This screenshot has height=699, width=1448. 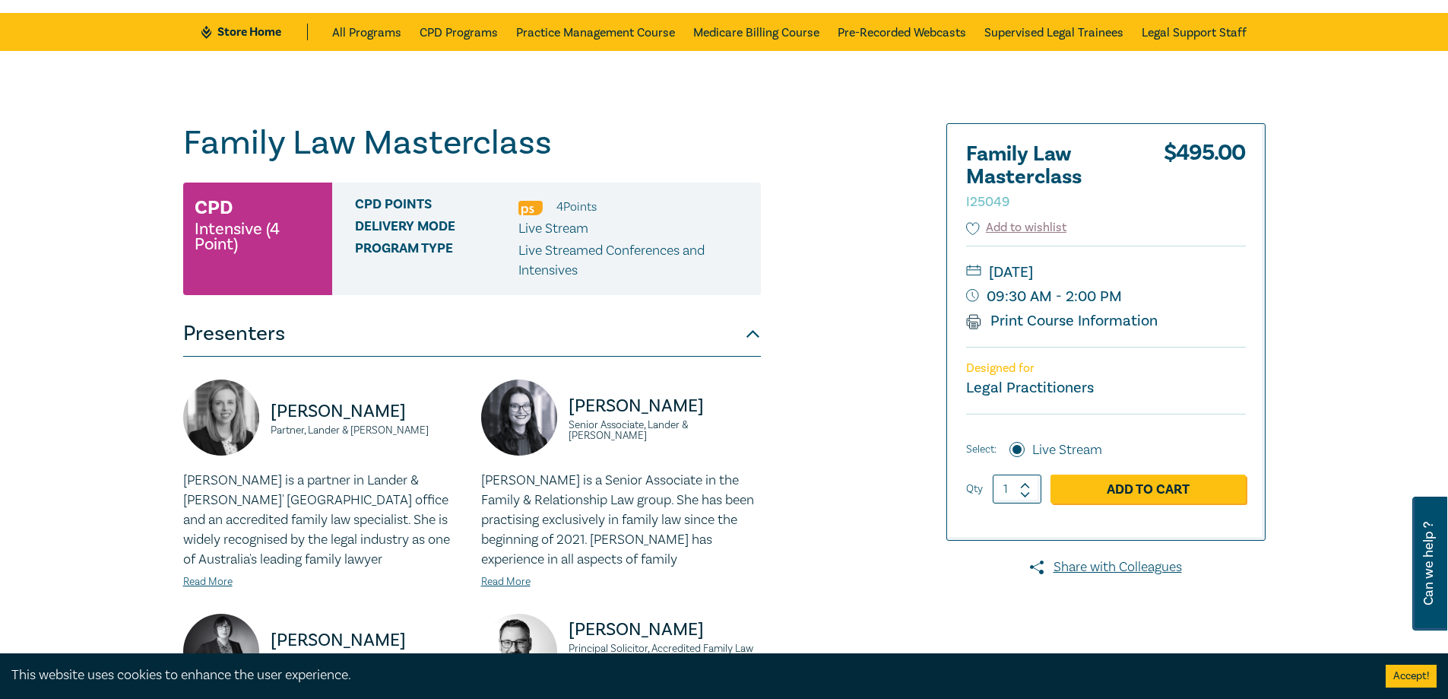 I want to click on div: $ 495.00, so click(x=1205, y=181).